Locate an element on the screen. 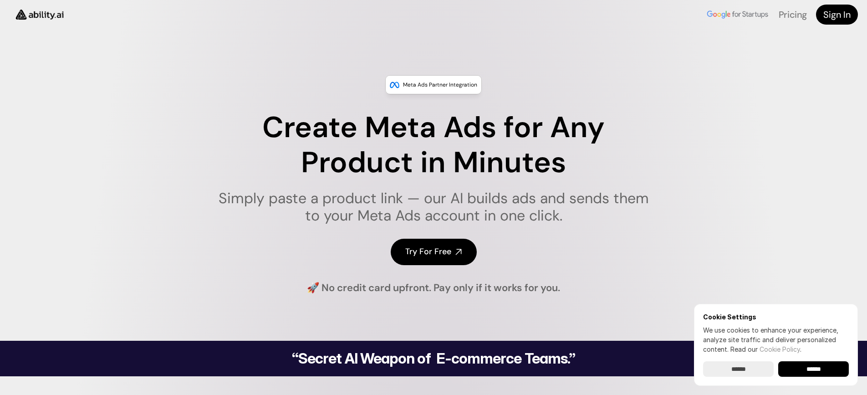 This screenshot has height=395, width=867. h4: 🚀 No credit card upfront. Pay only if it works for you. is located at coordinates (433, 288).